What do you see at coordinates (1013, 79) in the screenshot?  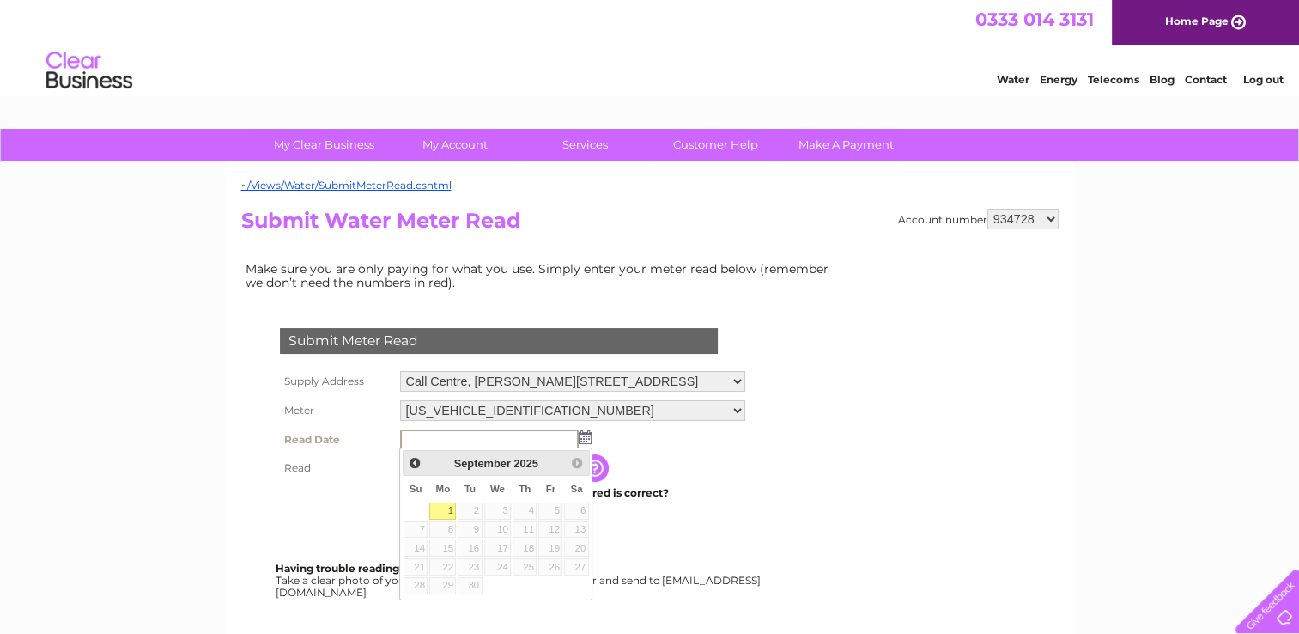 I see `a: Water` at bounding box center [1013, 79].